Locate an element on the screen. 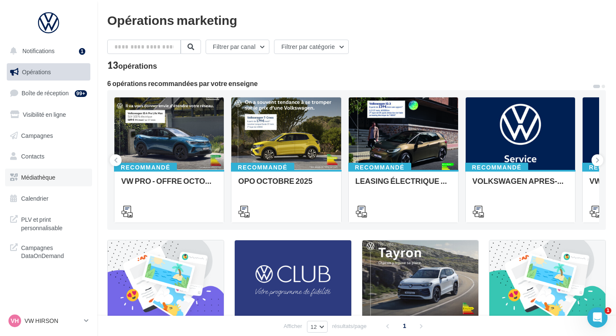 The height and width of the screenshot is (336, 616). span: Afficher is located at coordinates (293, 326).